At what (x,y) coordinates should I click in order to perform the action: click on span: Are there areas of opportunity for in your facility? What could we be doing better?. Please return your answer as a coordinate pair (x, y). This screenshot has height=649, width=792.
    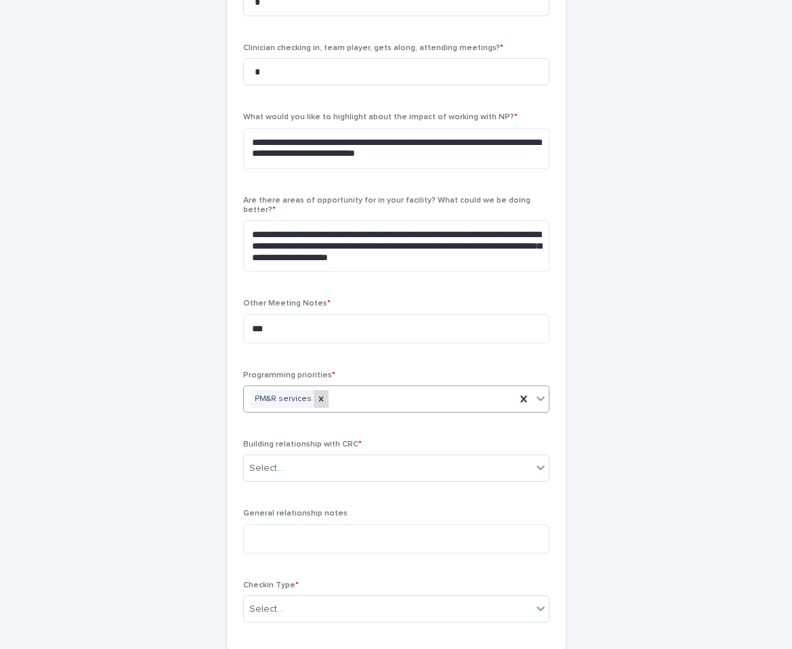
    Looking at the image, I should click on (387, 205).